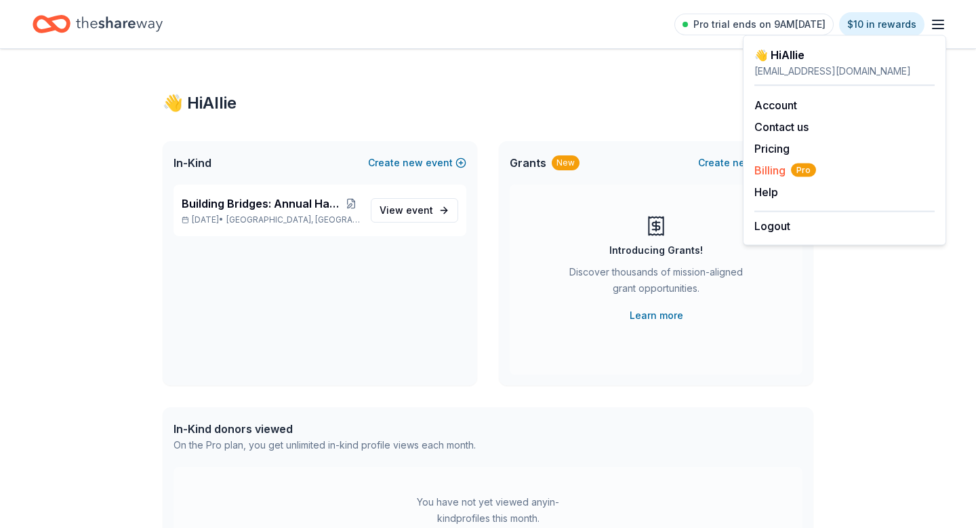 This screenshot has height=528, width=976. What do you see at coordinates (656, 315) in the screenshot?
I see `a: Learn more` at bounding box center [656, 315].